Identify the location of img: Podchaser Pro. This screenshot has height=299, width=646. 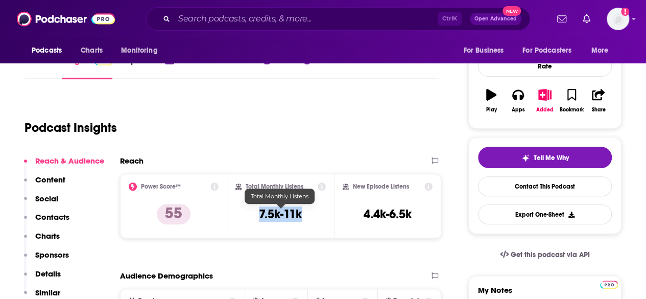
(609, 285).